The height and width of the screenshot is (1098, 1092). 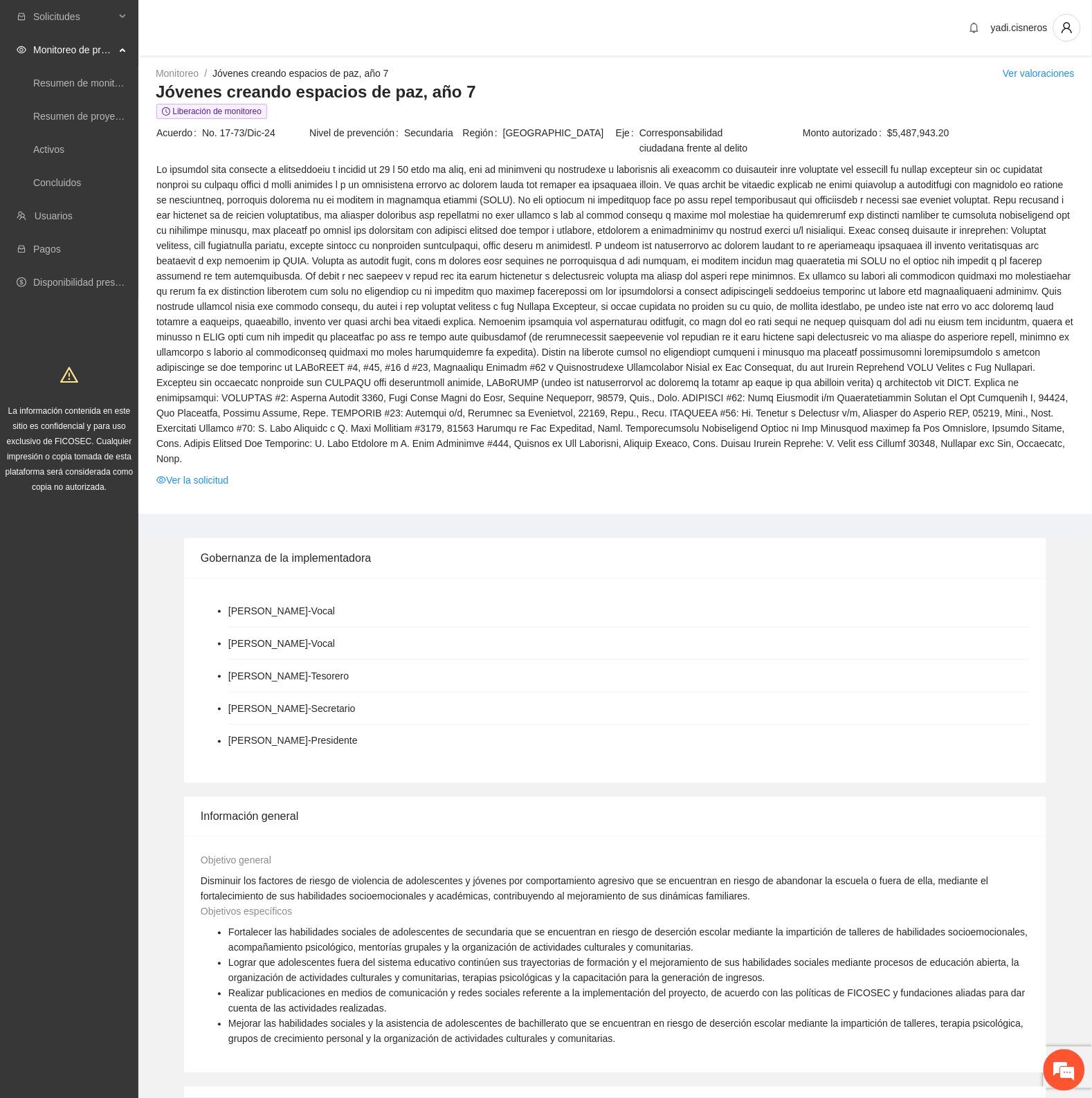 What do you see at coordinates (981, 133) in the screenshot?
I see `span: $5,487,943.20` at bounding box center [981, 133].